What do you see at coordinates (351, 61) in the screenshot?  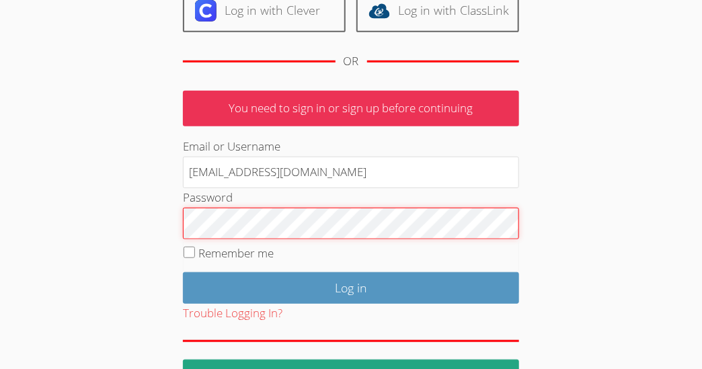 I see `div: OR` at bounding box center [351, 61].